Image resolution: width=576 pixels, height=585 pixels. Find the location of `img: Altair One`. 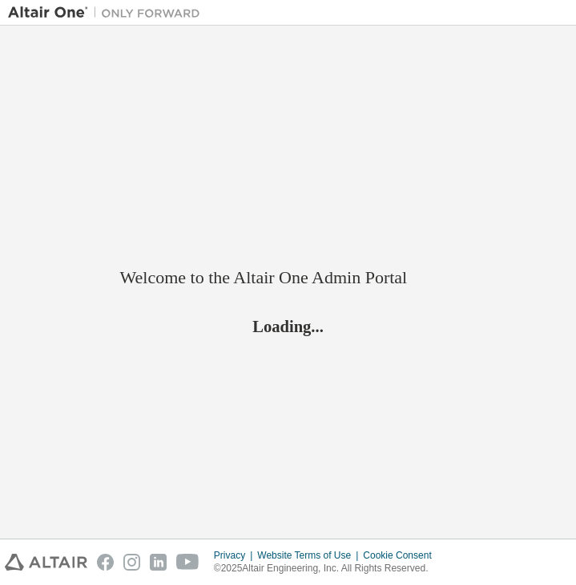

img: Altair One is located at coordinates (108, 13).